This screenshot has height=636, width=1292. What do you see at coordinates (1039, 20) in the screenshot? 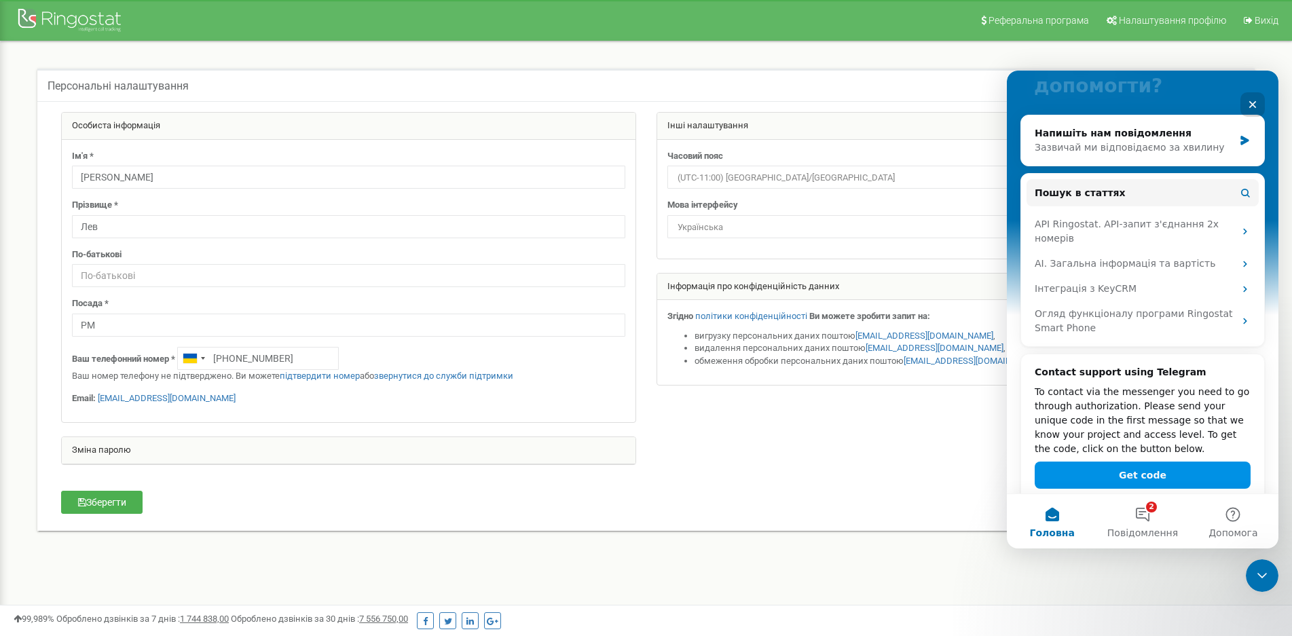
I see `span: Реферальна програма` at bounding box center [1039, 20].